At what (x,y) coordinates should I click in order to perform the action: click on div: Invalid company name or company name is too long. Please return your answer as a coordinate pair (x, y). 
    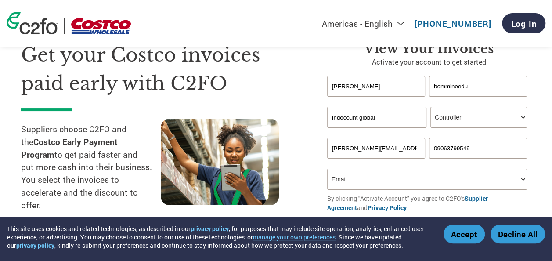
    Looking at the image, I should click on (427, 131).